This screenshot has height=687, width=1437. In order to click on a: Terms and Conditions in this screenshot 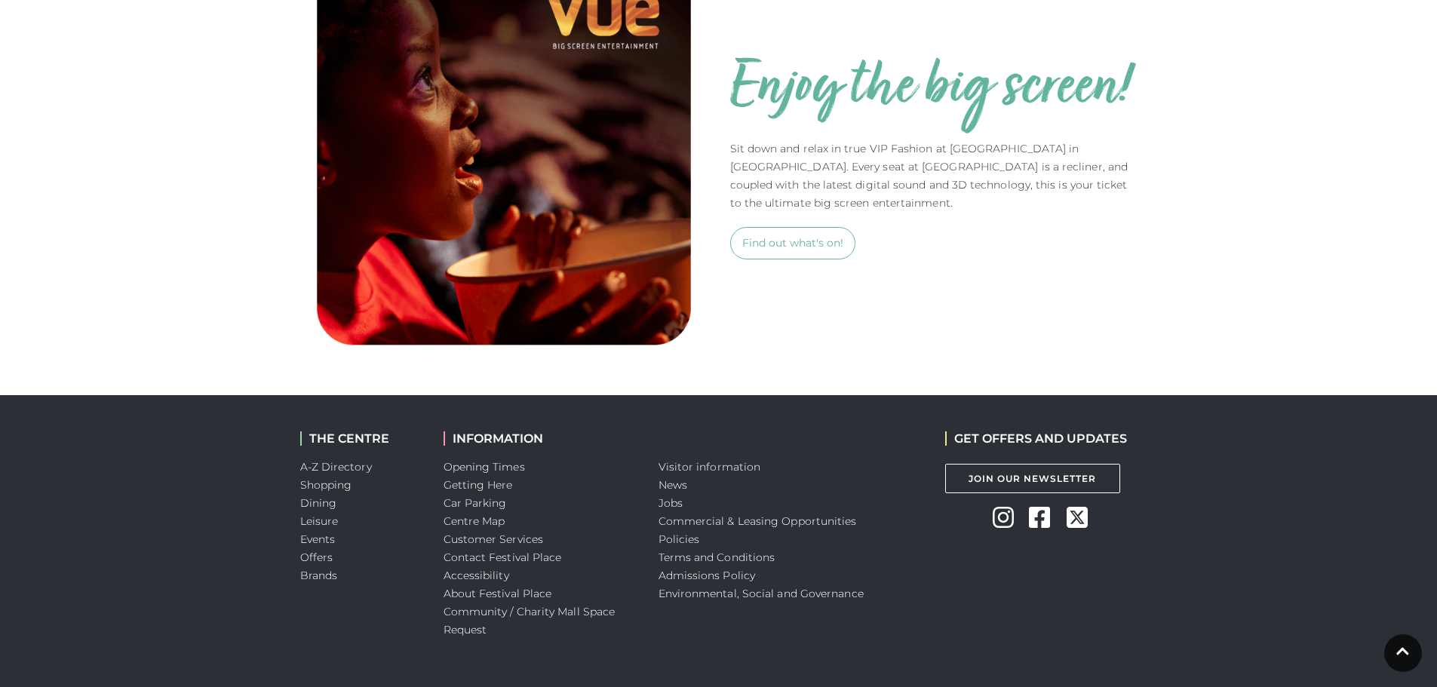, I will do `click(717, 557)`.